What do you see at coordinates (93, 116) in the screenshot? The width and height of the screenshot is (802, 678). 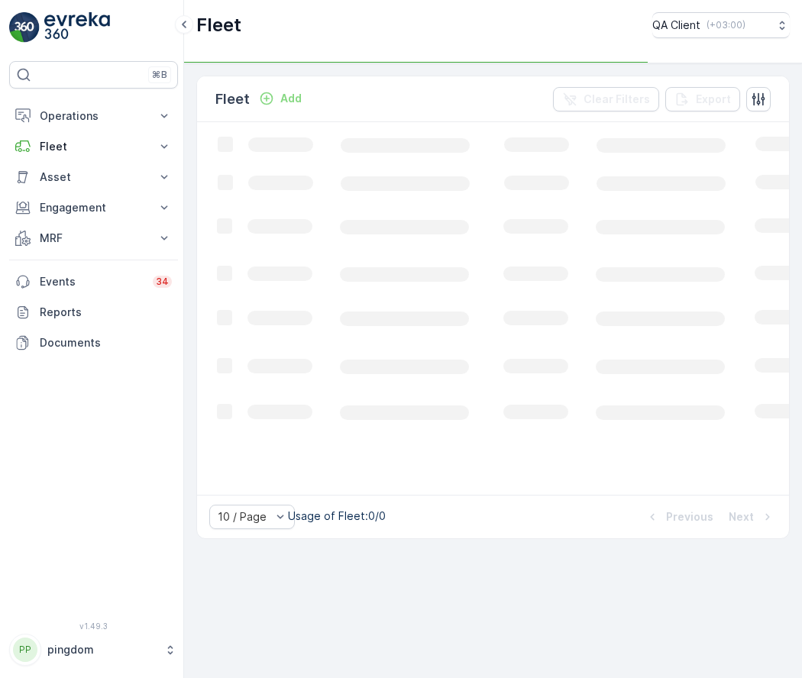 I see `button: Operations` at bounding box center [93, 116].